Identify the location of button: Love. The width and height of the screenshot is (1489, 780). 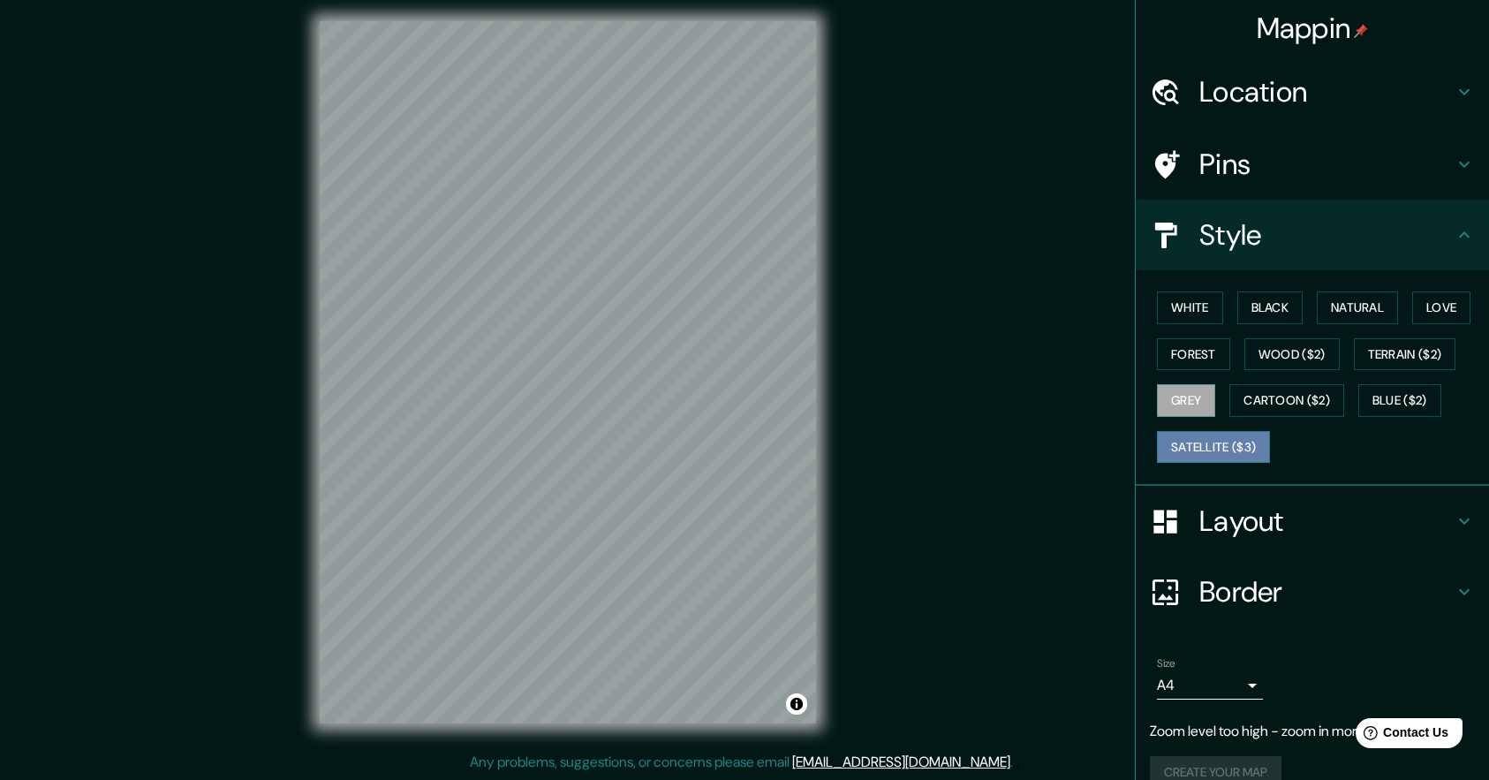
(1441, 307).